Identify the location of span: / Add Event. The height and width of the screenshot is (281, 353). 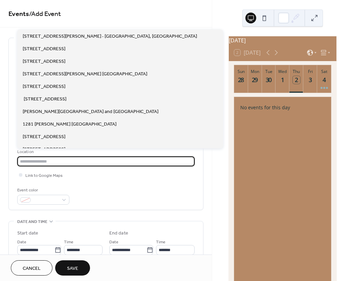
(45, 14).